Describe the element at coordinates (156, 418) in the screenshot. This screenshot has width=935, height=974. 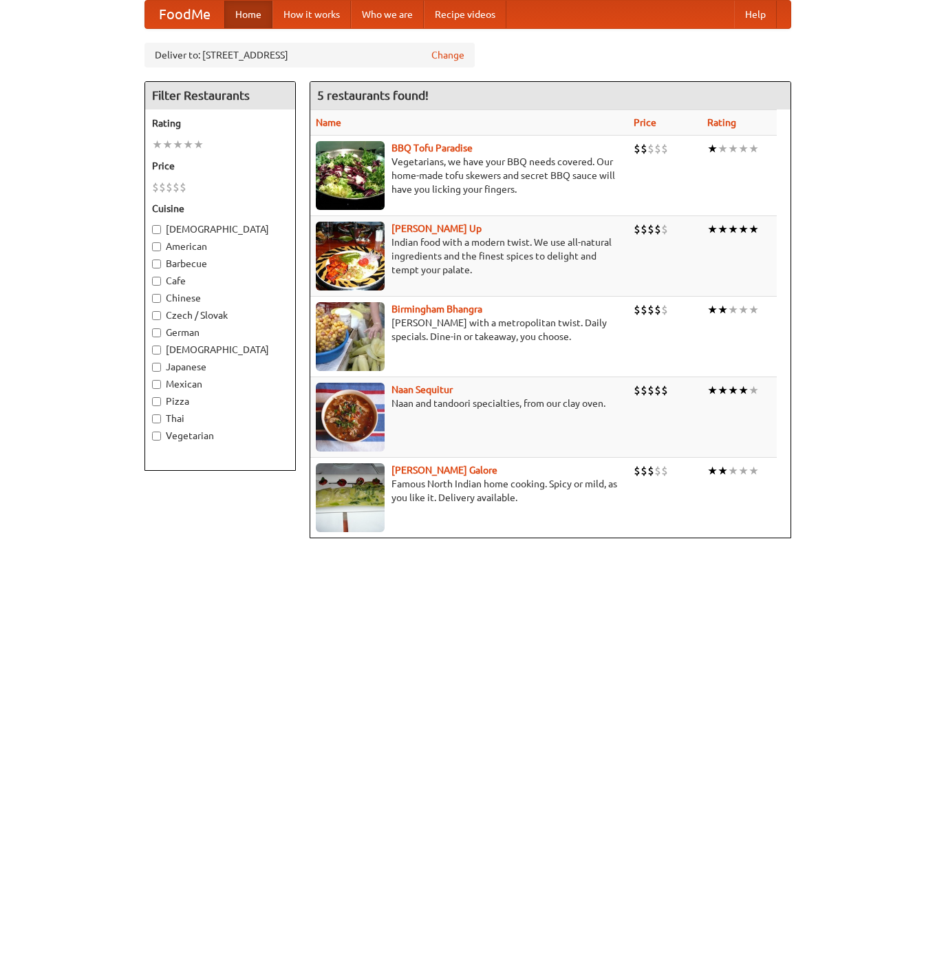
I see `input: Thai` at that location.